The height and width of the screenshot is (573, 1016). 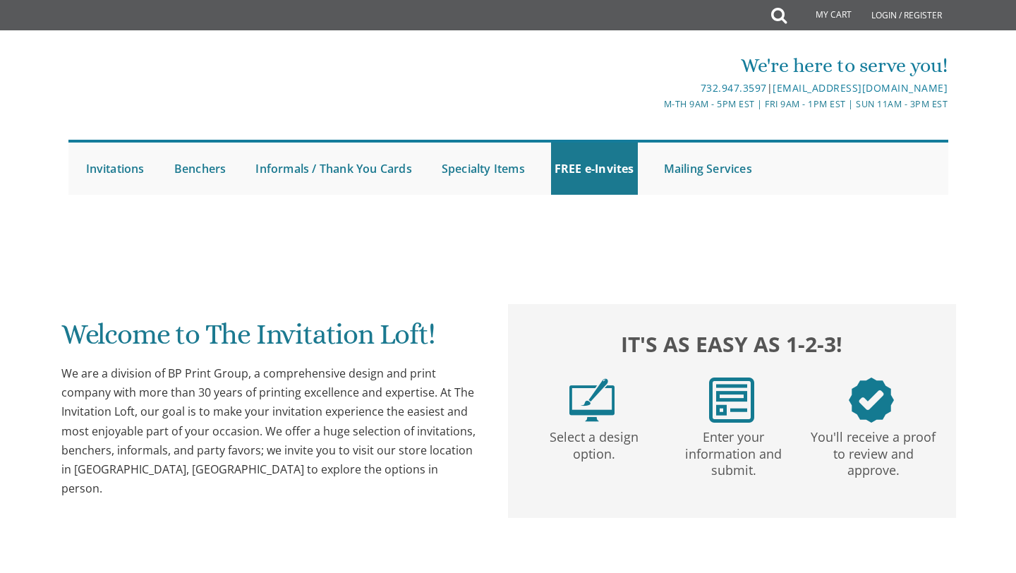 I want to click on p: Enter your information and submit., so click(x=734, y=451).